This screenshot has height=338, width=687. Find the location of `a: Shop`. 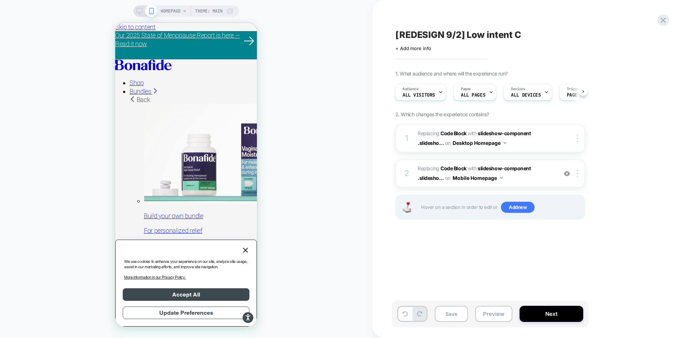

a: Shop is located at coordinates (21, 60).